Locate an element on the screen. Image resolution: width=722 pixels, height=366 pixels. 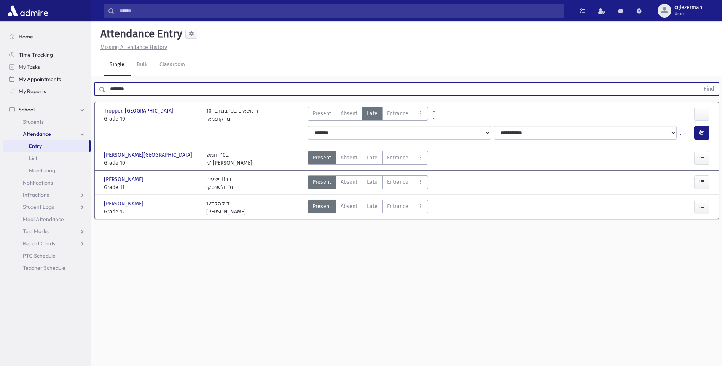
a: PTC Schedule is located at coordinates (47, 256).